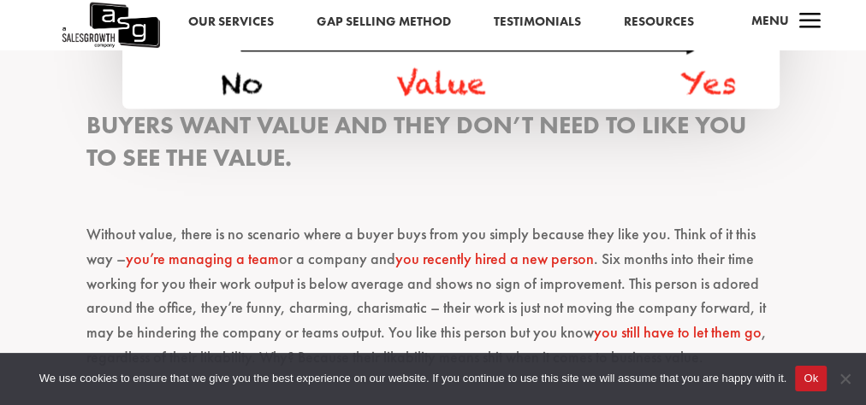  What do you see at coordinates (202, 257) in the screenshot?
I see `a: you’re managing a team` at bounding box center [202, 257].